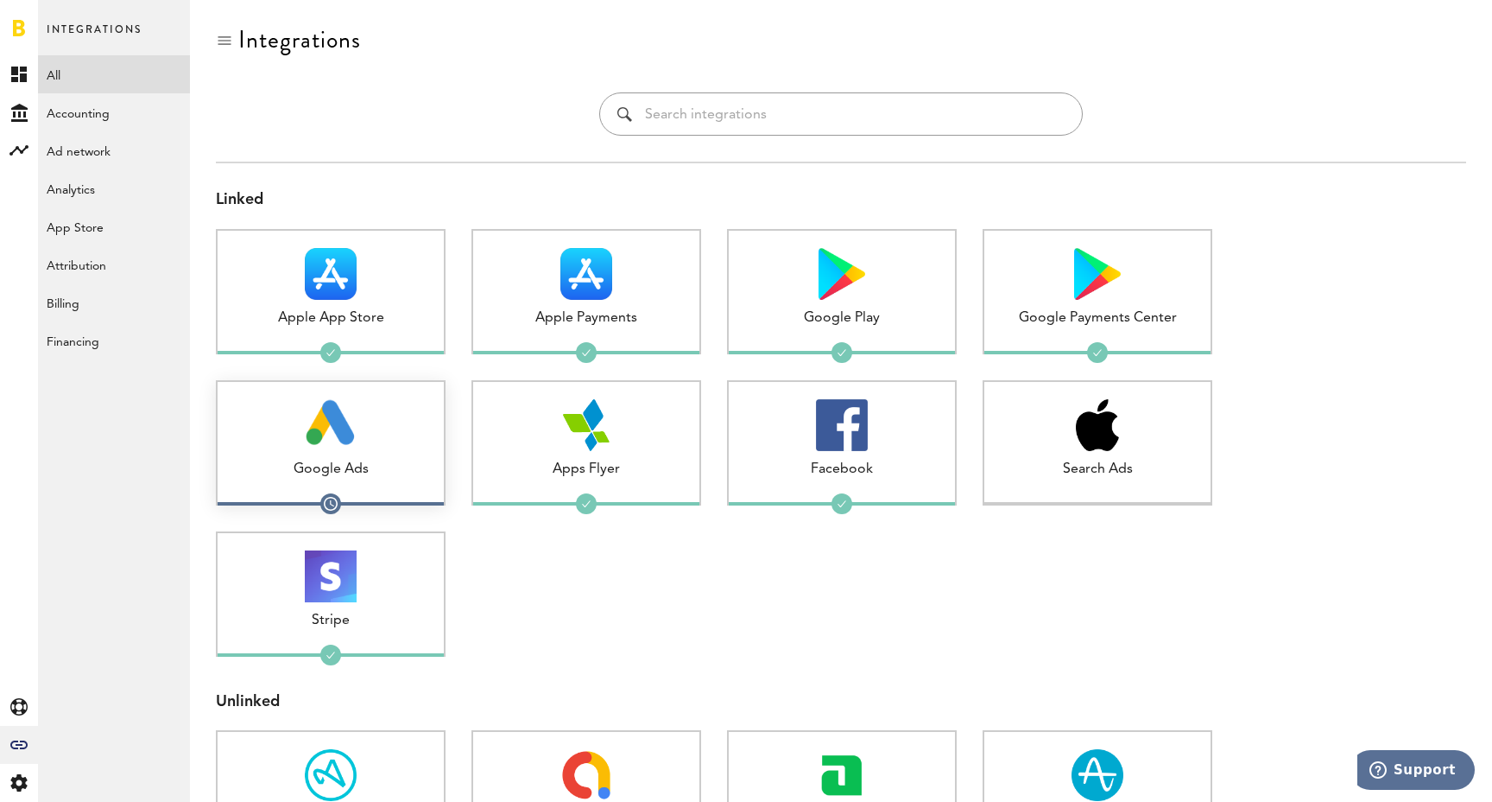  What do you see at coordinates (67, 20) in the screenshot?
I see `span: Support` at bounding box center [67, 20].